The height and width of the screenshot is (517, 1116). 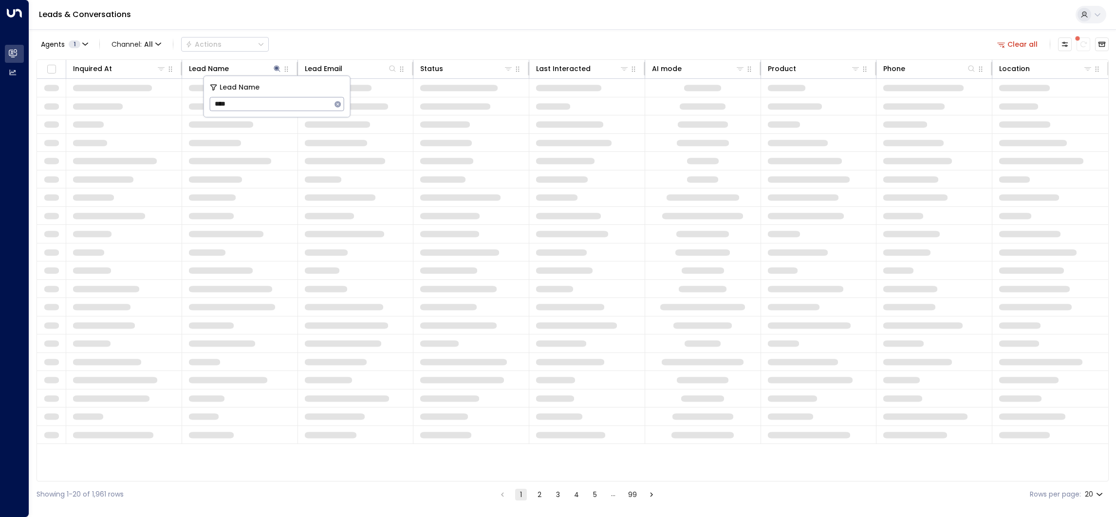 What do you see at coordinates (85, 14) in the screenshot?
I see `a: Leads & Conversations` at bounding box center [85, 14].